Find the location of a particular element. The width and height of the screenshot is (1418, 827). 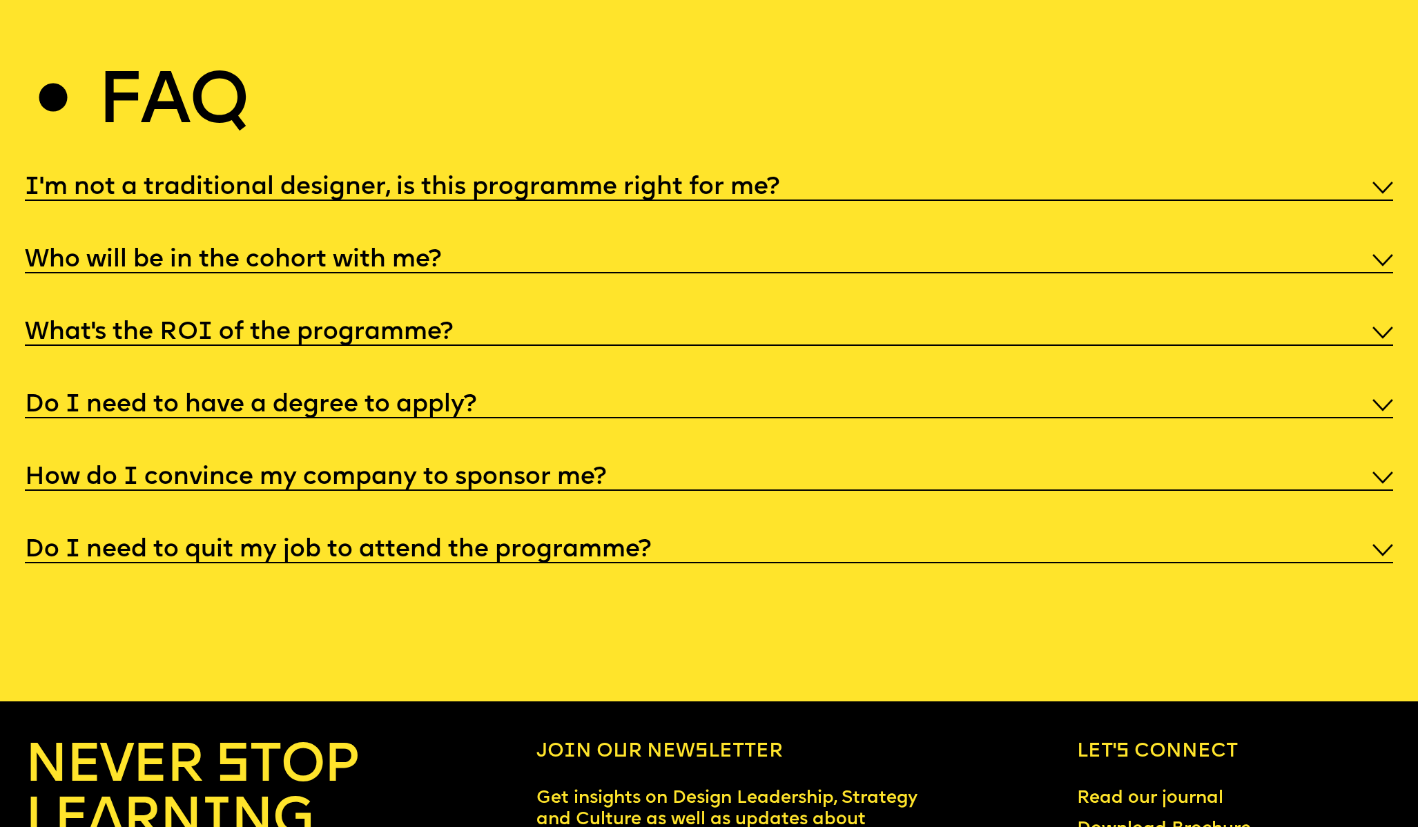

h5: Who will be in the cohort with me? is located at coordinates (233, 260).